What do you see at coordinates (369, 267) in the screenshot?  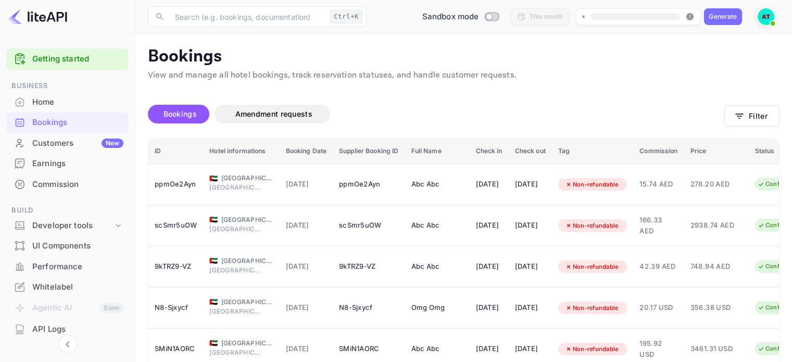 I see `div: 9kTRZ9-VZ` at bounding box center [369, 267].